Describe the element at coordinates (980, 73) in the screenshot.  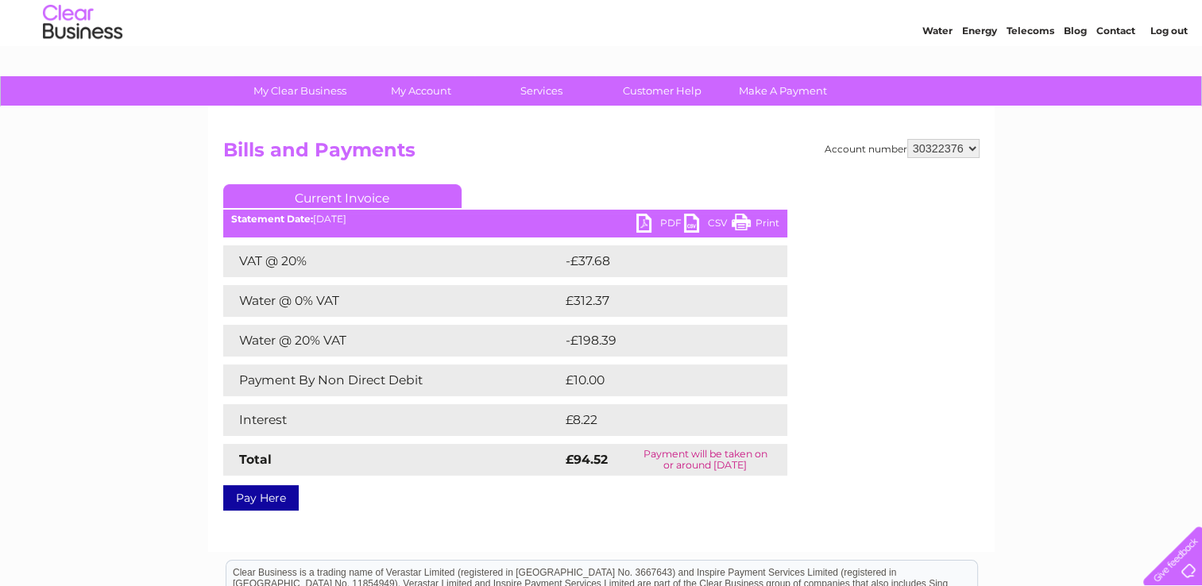
I see `a: Energy` at that location.